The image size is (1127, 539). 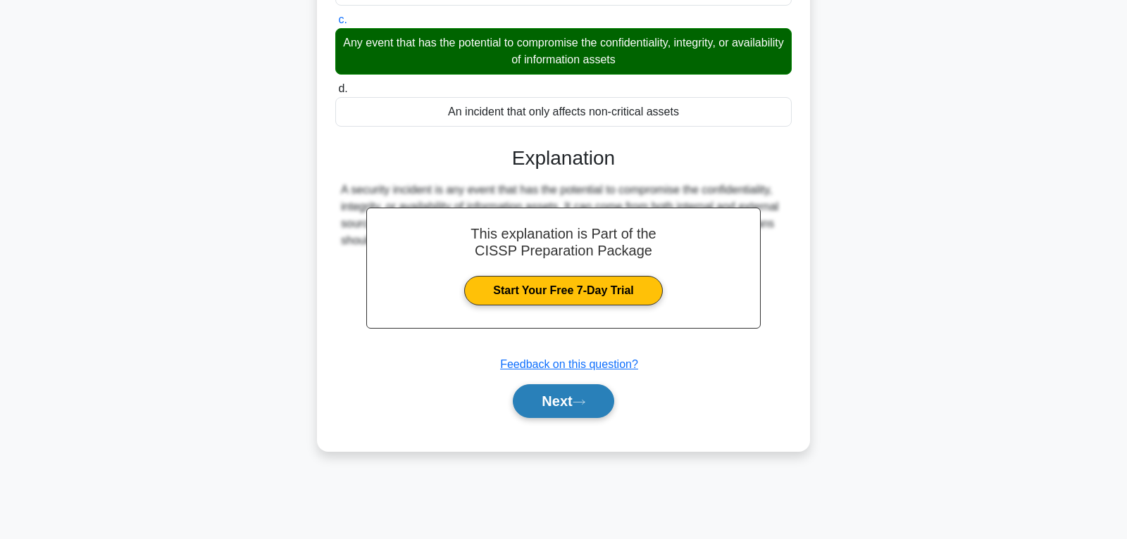 What do you see at coordinates (342, 88) in the screenshot?
I see `span: d.` at bounding box center [342, 88].